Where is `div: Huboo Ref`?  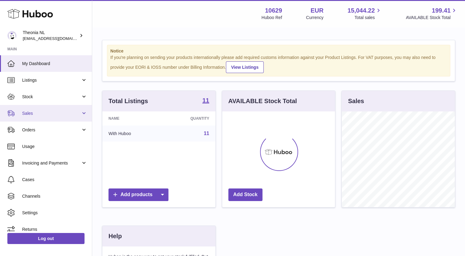 div: Huboo Ref is located at coordinates (271, 18).